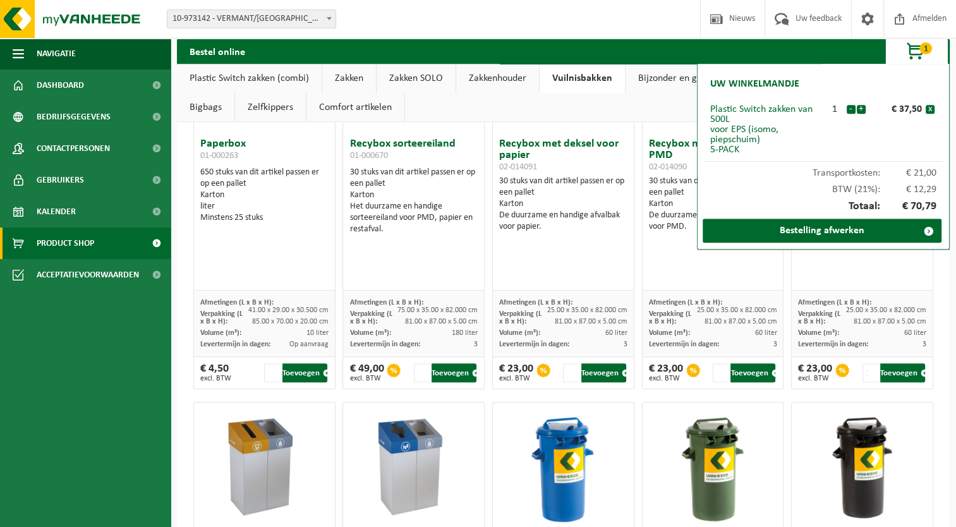 This screenshot has height=527, width=956. What do you see at coordinates (712, 155) in the screenshot?
I see `h3: Recybox met deksel voor PMD` at bounding box center [712, 155].